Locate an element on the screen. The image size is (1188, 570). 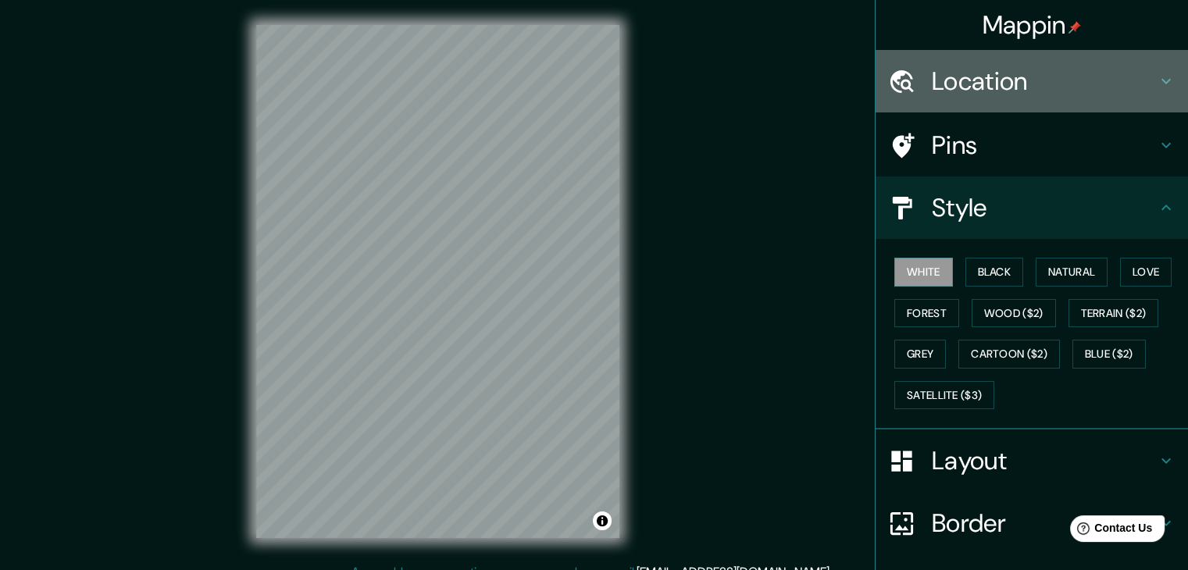
button: White is located at coordinates (923, 272).